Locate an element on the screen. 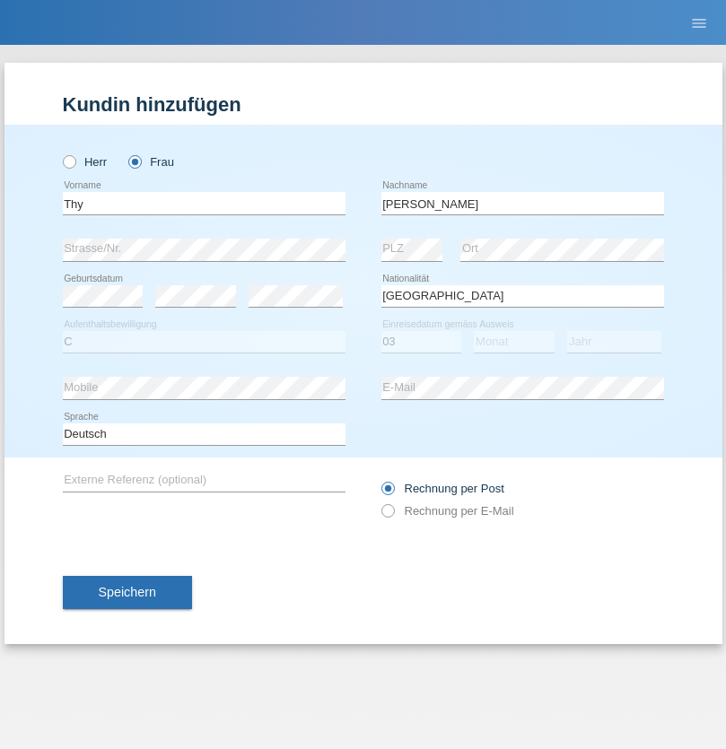 This screenshot has height=749, width=726. span: Speichern is located at coordinates (127, 592).